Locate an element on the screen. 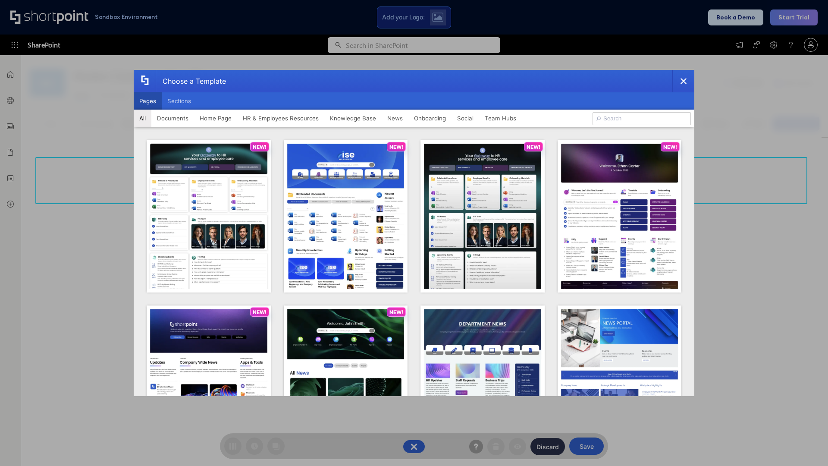 This screenshot has width=828, height=466. div: template selector is located at coordinates (414, 233).